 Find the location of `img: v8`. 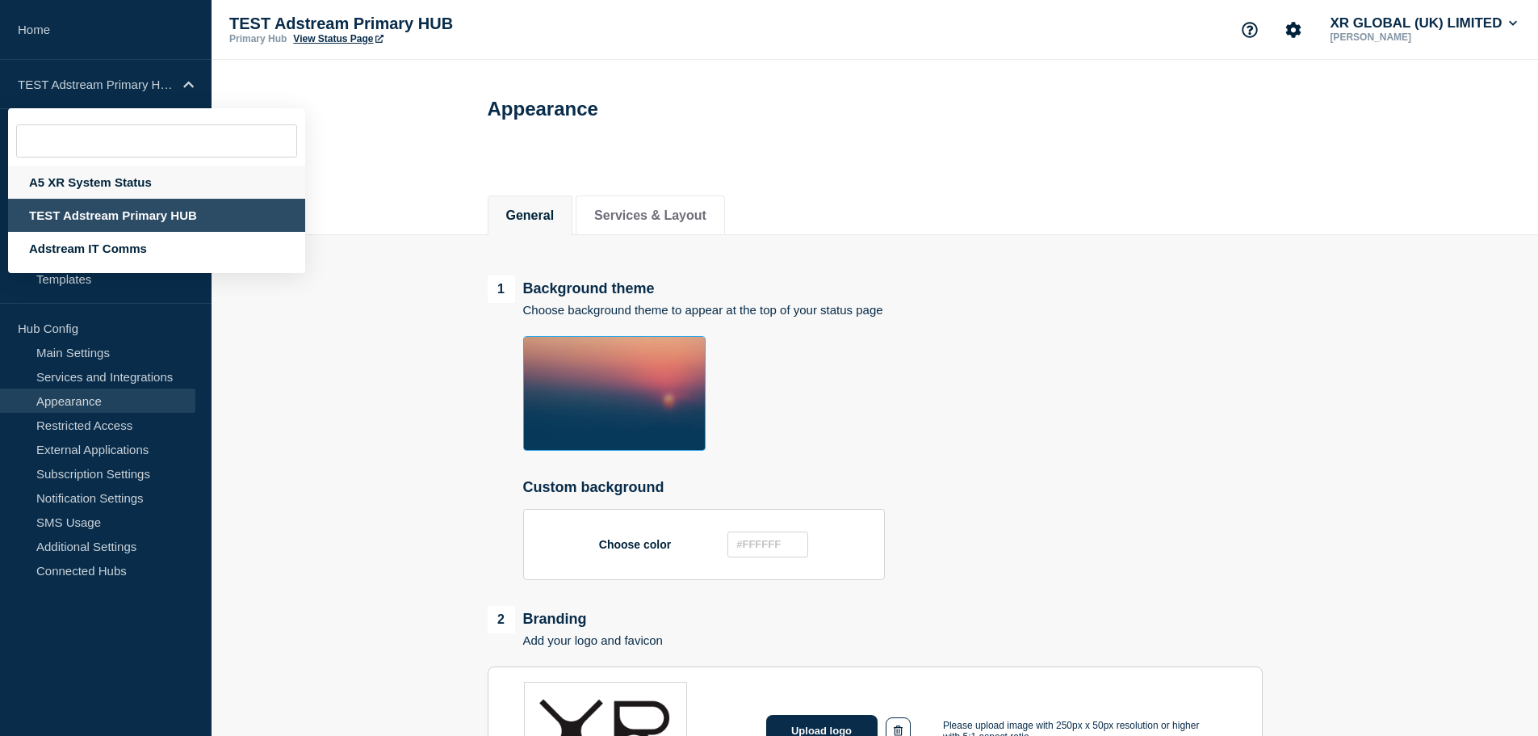

img: v8 is located at coordinates (614, 393).